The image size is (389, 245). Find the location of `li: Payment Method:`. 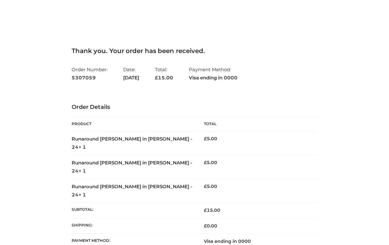

li: Payment Method: is located at coordinates (213, 74).